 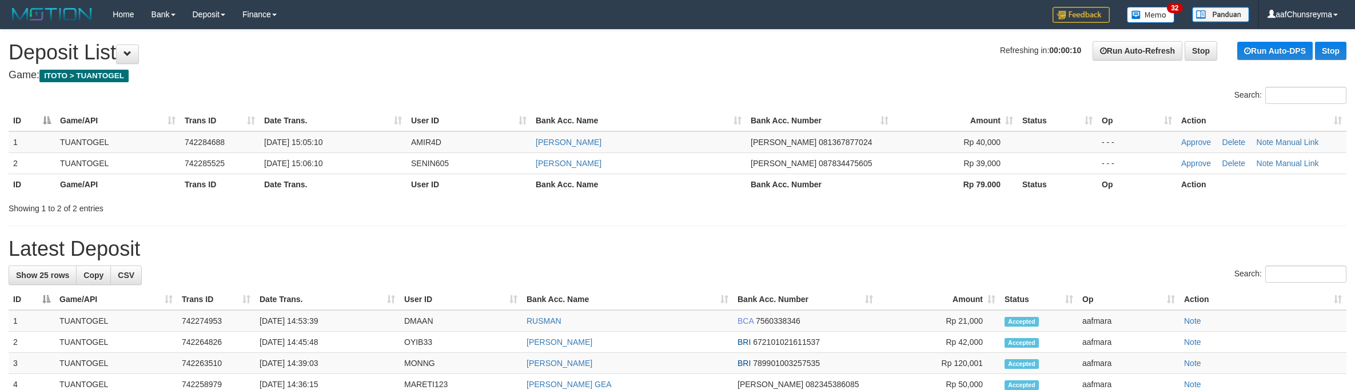 What do you see at coordinates (832, 385) in the screenshot?
I see `span: Copy 082345386085 to clipboard` at bounding box center [832, 385].